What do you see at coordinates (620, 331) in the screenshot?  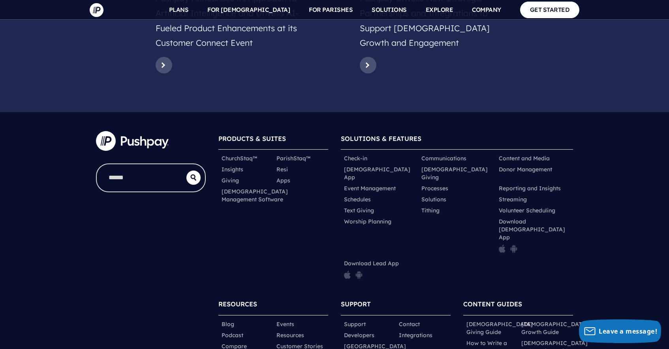 I see `button: Leave a message!` at bounding box center [620, 331].